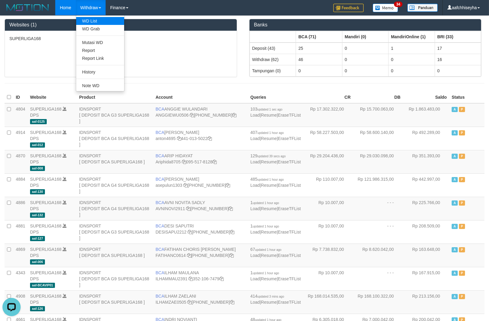 The image size is (489, 321). Describe the element at coordinates (426, 255) in the screenshot. I see `td: Rp 163.648,00` at that location.